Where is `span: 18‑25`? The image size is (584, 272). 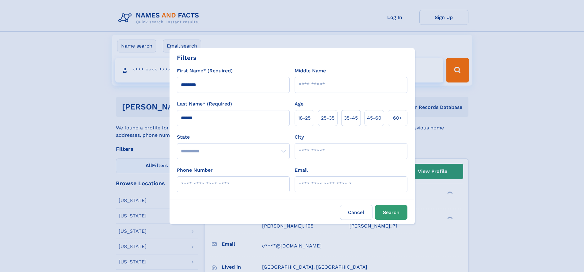 span: 18‑25 is located at coordinates (304, 118).